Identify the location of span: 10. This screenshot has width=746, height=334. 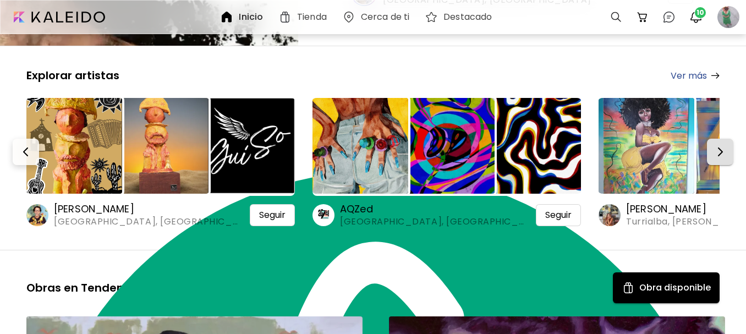
(700, 13).